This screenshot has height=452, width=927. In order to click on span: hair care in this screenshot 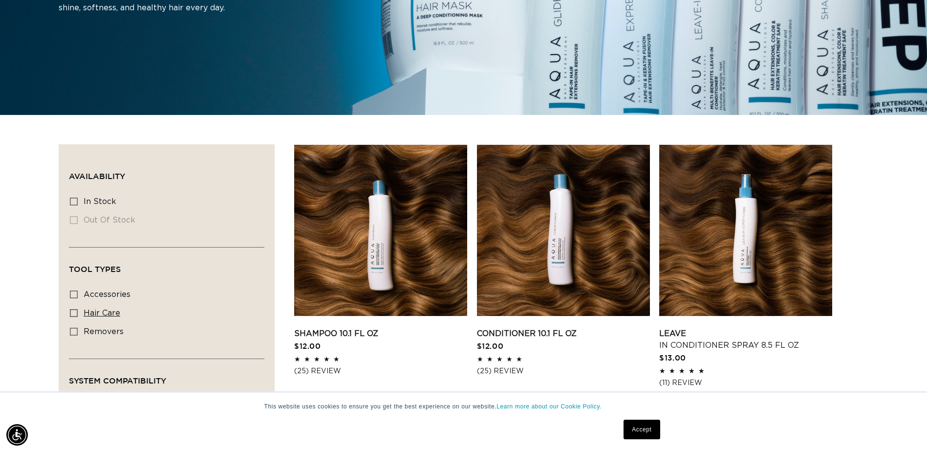, I will do `click(102, 313)`.